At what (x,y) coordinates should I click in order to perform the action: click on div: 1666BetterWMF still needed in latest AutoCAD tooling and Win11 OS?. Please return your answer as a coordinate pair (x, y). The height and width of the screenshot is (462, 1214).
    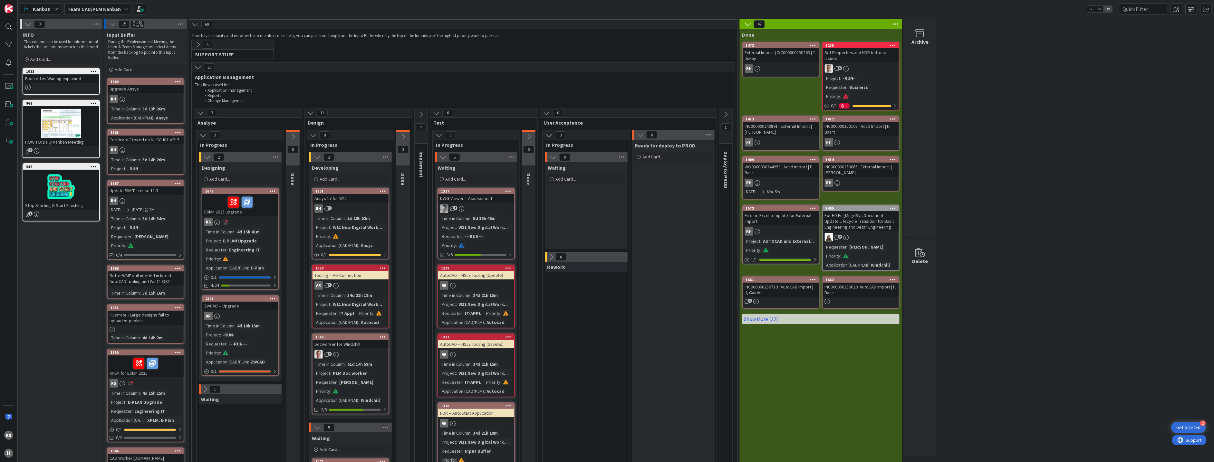
    Looking at the image, I should click on (146, 276).